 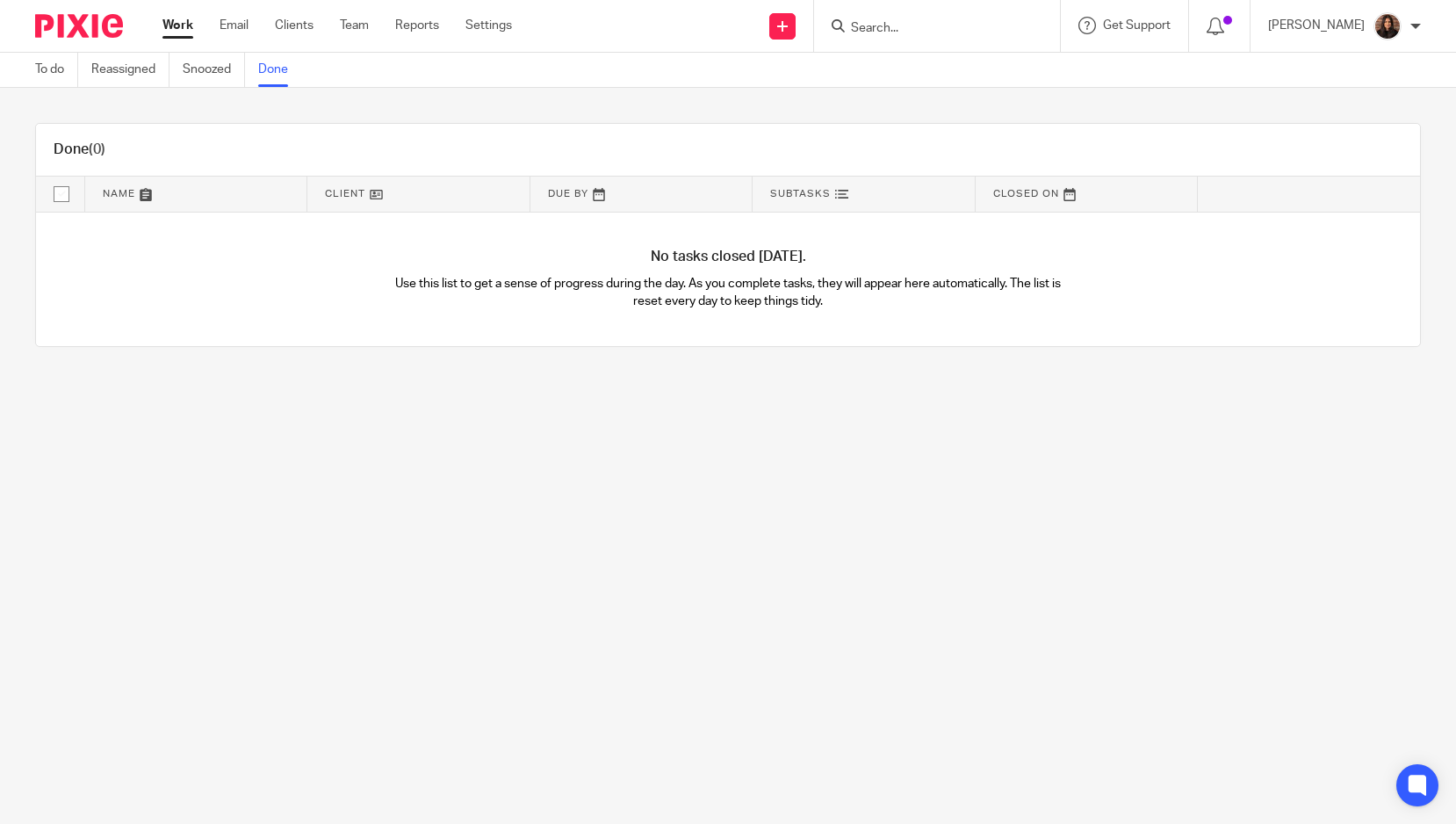 What do you see at coordinates (178, 26) in the screenshot?
I see `a: Work` at bounding box center [178, 26].